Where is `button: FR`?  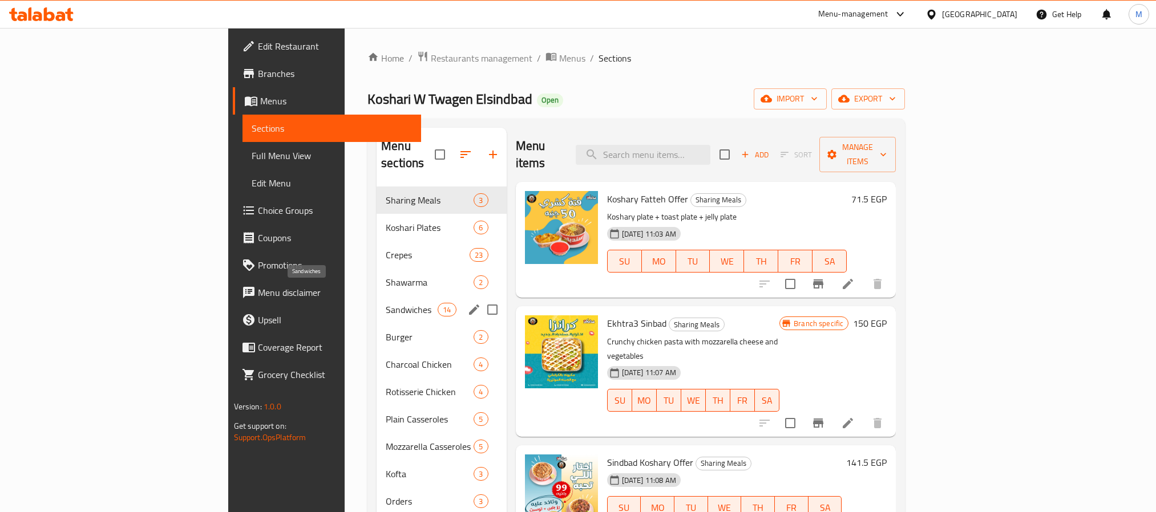
button: FR is located at coordinates (742, 400).